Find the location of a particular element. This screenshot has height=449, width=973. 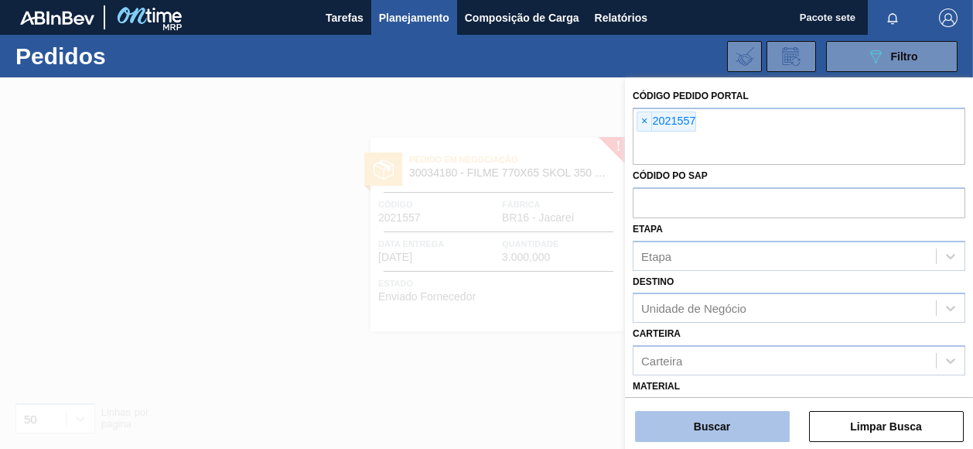

span: Tarefas is located at coordinates (344, 18).